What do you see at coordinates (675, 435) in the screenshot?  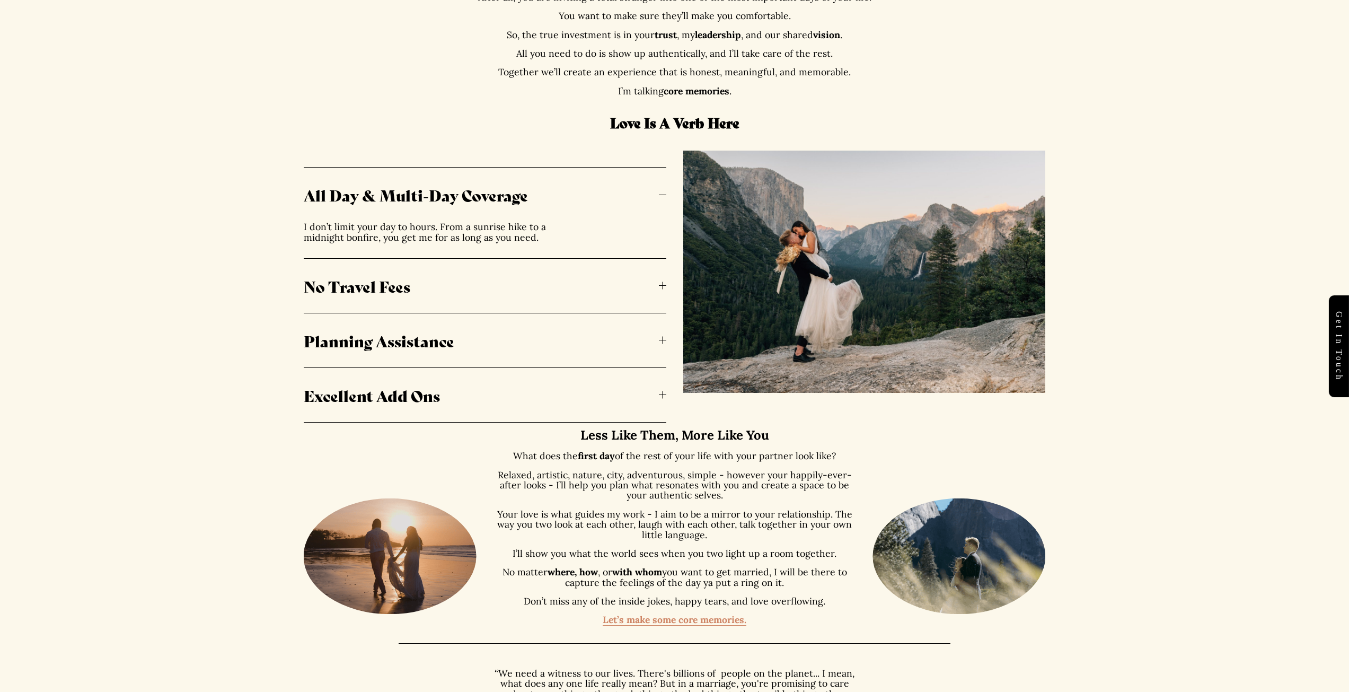 I see `strong: Less Like Them, More Like You` at bounding box center [675, 435].